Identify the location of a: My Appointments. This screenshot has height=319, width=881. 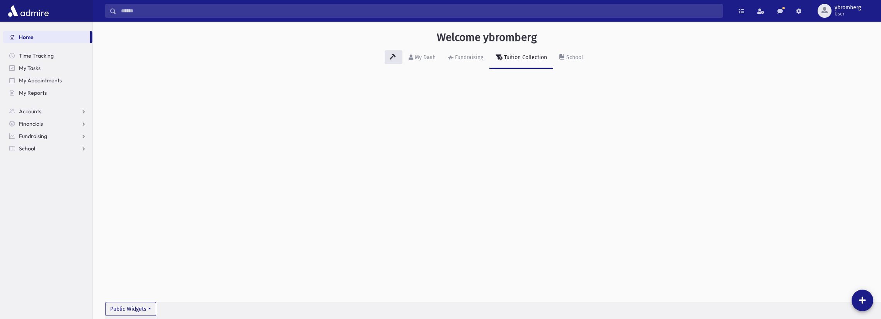
(48, 80).